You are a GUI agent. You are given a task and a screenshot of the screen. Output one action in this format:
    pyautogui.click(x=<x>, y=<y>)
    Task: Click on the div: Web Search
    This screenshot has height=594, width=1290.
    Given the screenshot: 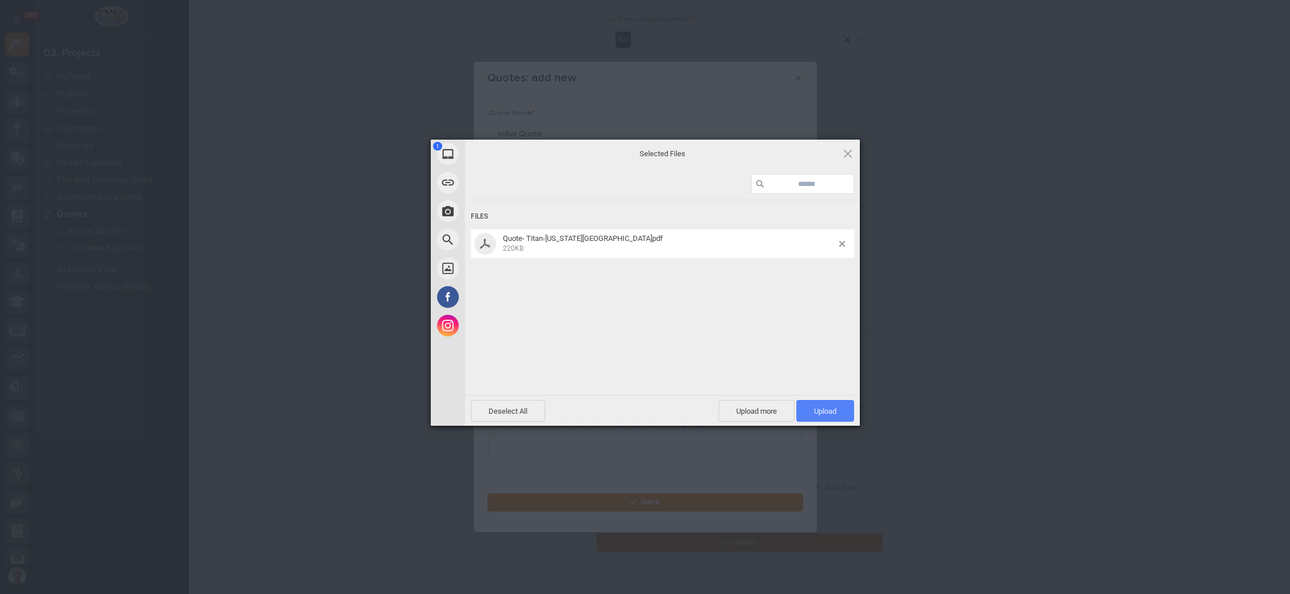 What is the action you would take?
    pyautogui.click(x=499, y=240)
    